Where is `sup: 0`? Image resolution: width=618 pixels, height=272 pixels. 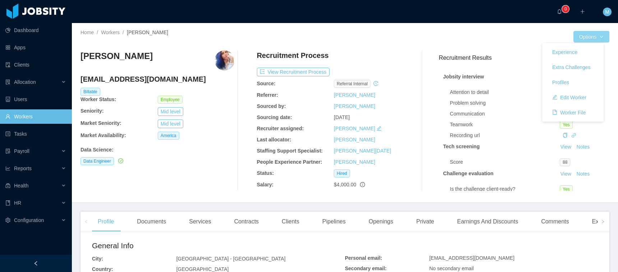 sup: 0 is located at coordinates (566, 9).